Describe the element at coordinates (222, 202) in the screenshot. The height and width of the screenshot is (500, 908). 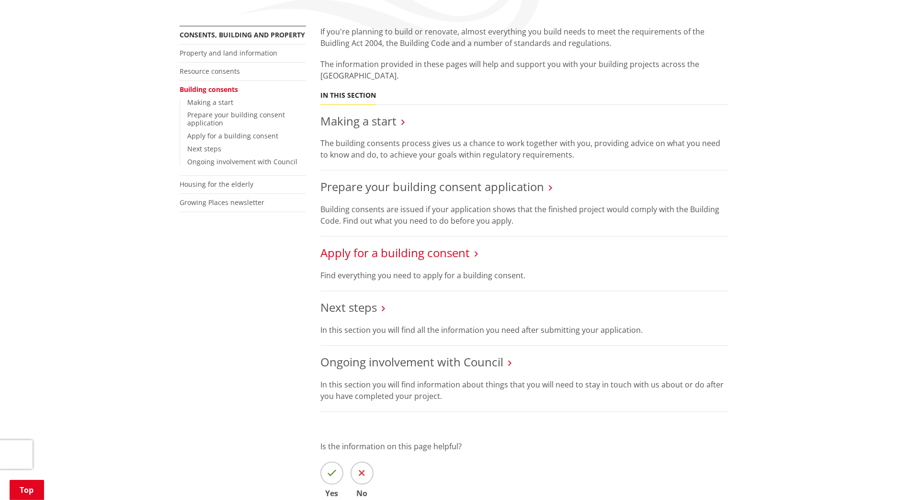
I see `a: Growing Places newsletter` at that location.